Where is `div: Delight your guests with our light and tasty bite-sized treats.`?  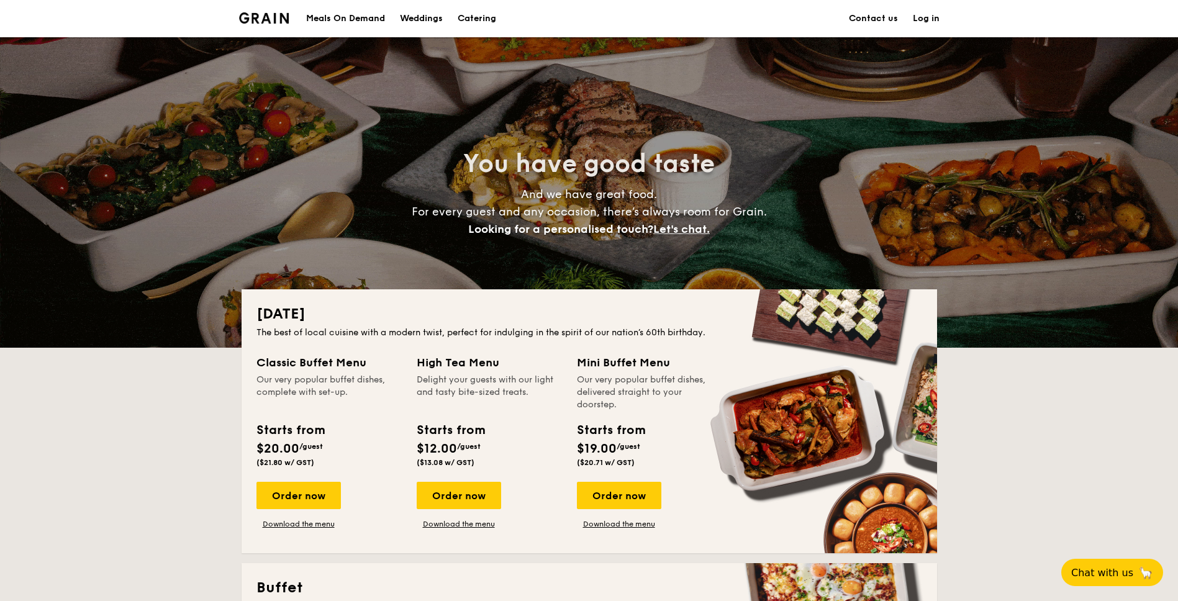
div: Delight your guests with our light and tasty bite-sized treats. is located at coordinates (489, 392).